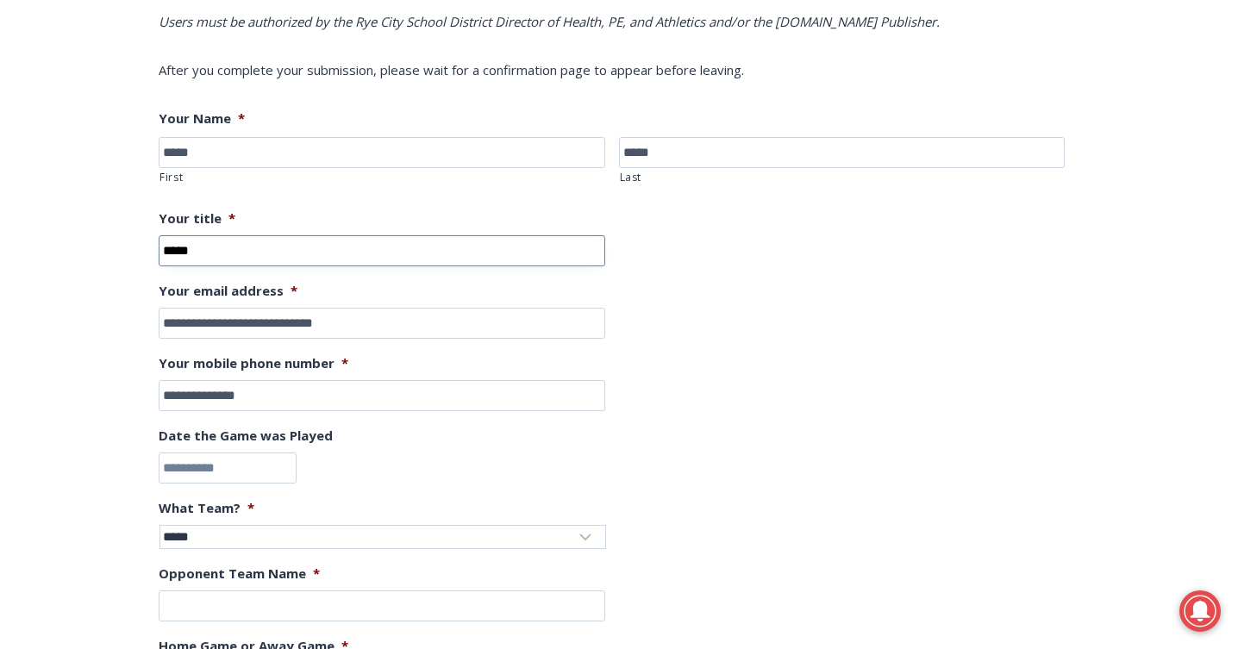  I want to click on label: What Team?, so click(206, 508).